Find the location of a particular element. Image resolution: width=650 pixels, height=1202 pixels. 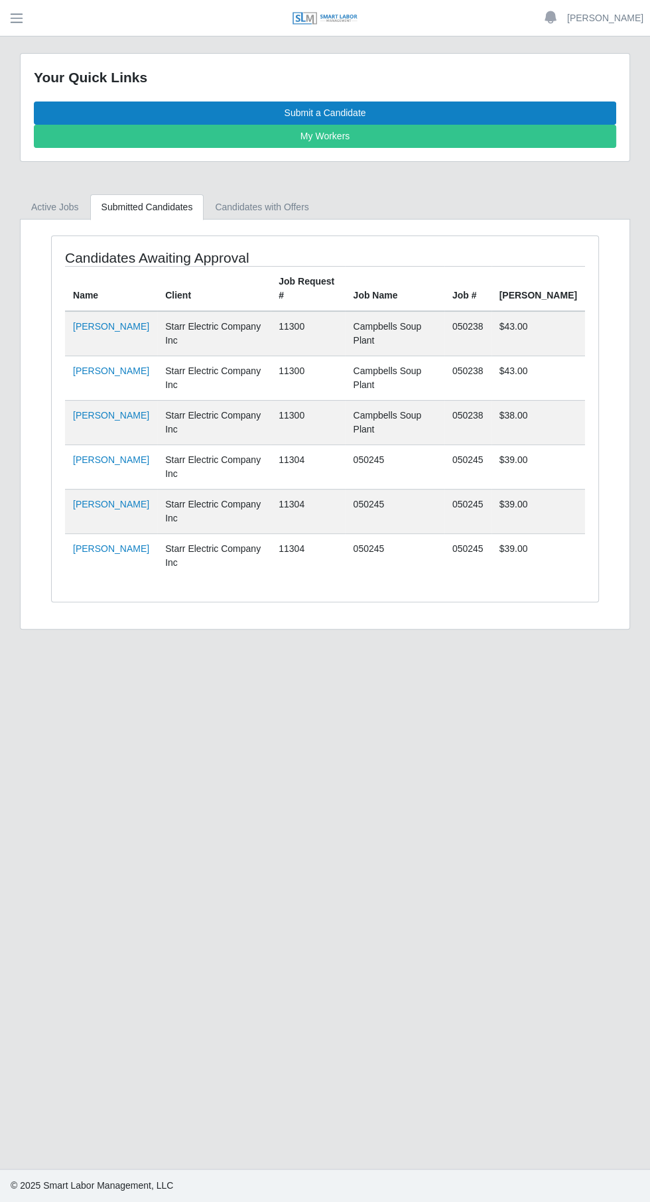

a: Candidates with Offers is located at coordinates (261, 207).